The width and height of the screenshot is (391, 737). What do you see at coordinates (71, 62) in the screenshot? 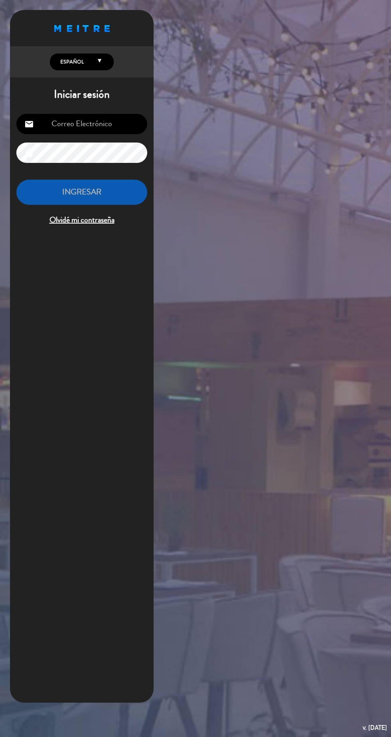
I see `span: Español` at bounding box center [71, 62].